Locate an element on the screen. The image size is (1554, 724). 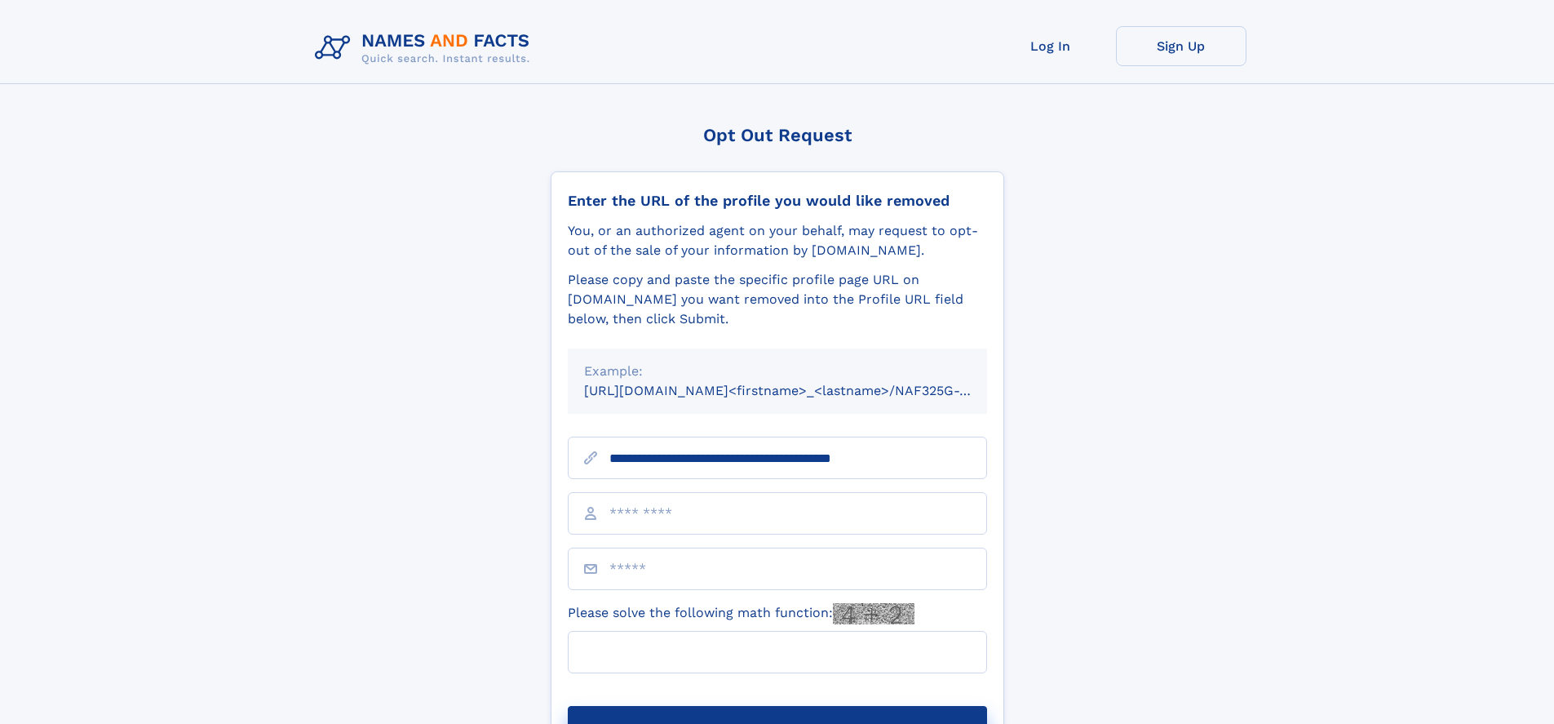
label: Please solve the following math function: is located at coordinates (741, 613).